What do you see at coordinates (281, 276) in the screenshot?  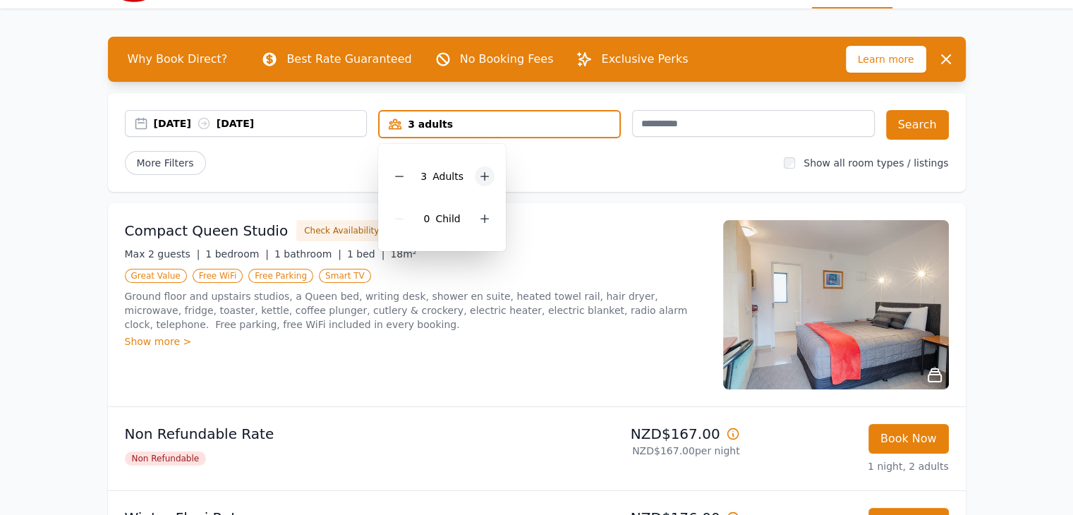 I see `span: Free Parking` at bounding box center [281, 276].